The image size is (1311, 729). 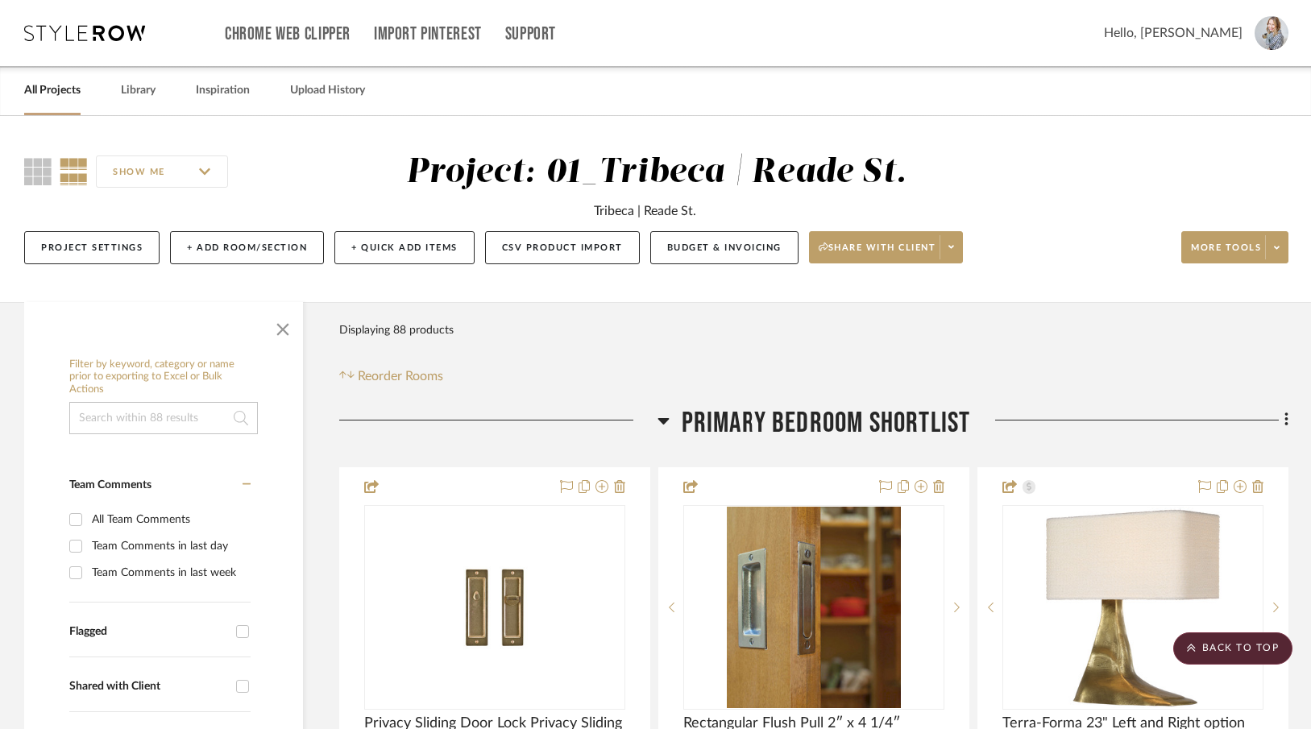 I want to click on h6: Filter by keyword, category or name prior to exporting to Excel or Bulk Actions, so click(x=164, y=377).